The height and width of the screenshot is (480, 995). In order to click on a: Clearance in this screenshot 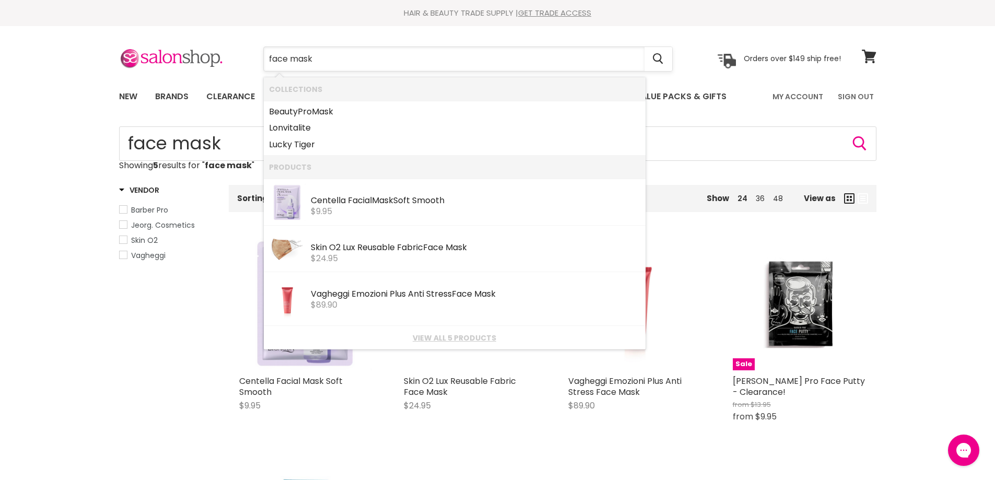, I will do `click(230, 97)`.